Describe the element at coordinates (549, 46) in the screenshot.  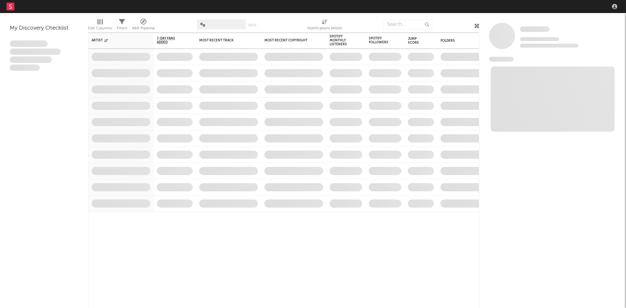
I see `span: 0 fans last week` at that location.